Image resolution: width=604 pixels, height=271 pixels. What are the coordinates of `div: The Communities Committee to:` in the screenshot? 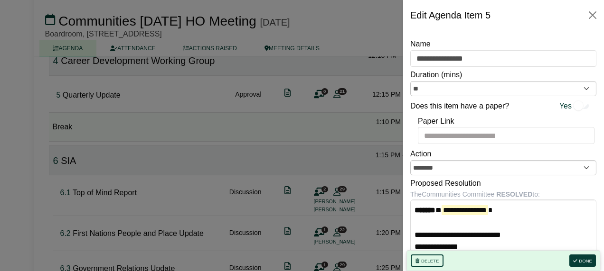 It's located at (503, 195).